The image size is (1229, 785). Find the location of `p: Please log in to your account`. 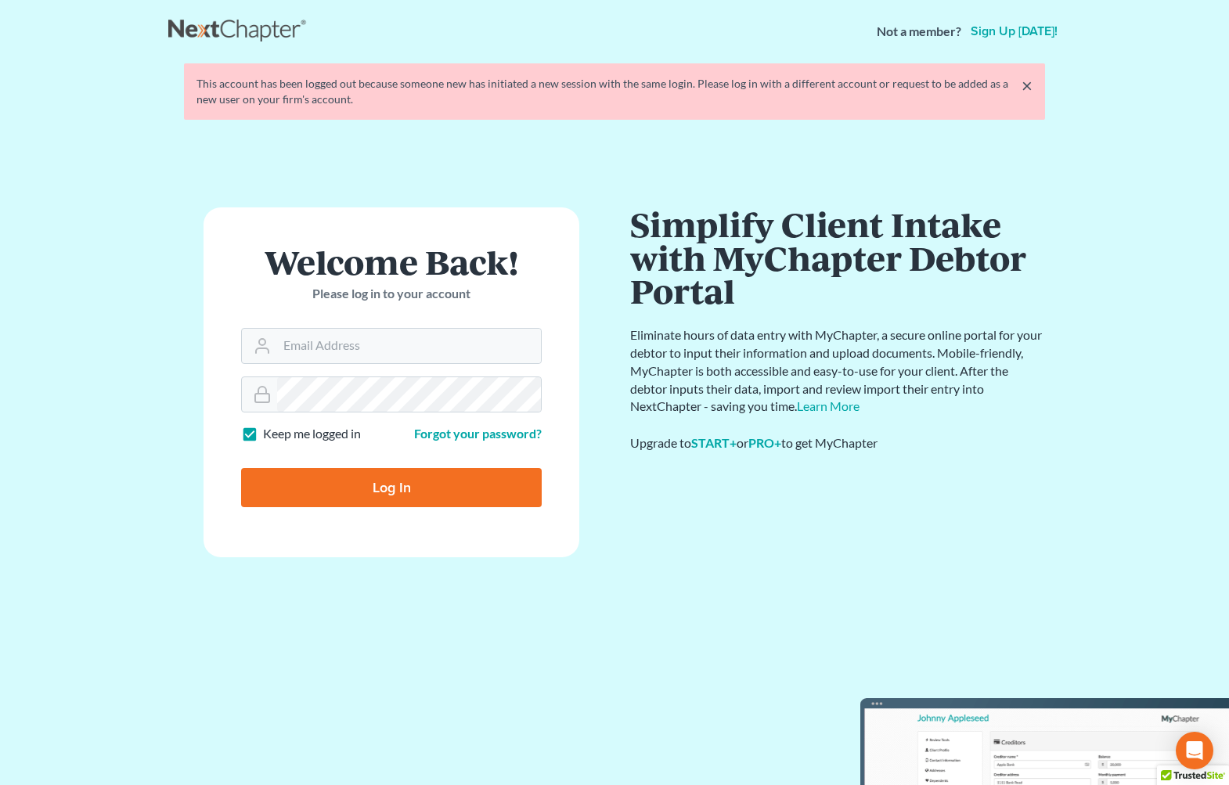

p: Please log in to your account is located at coordinates (391, 294).